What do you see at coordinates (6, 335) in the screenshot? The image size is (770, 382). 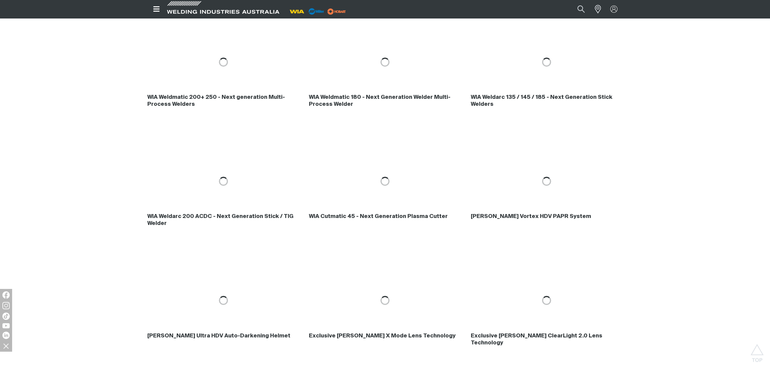 I see `img: LinkedIn` at bounding box center [6, 335].